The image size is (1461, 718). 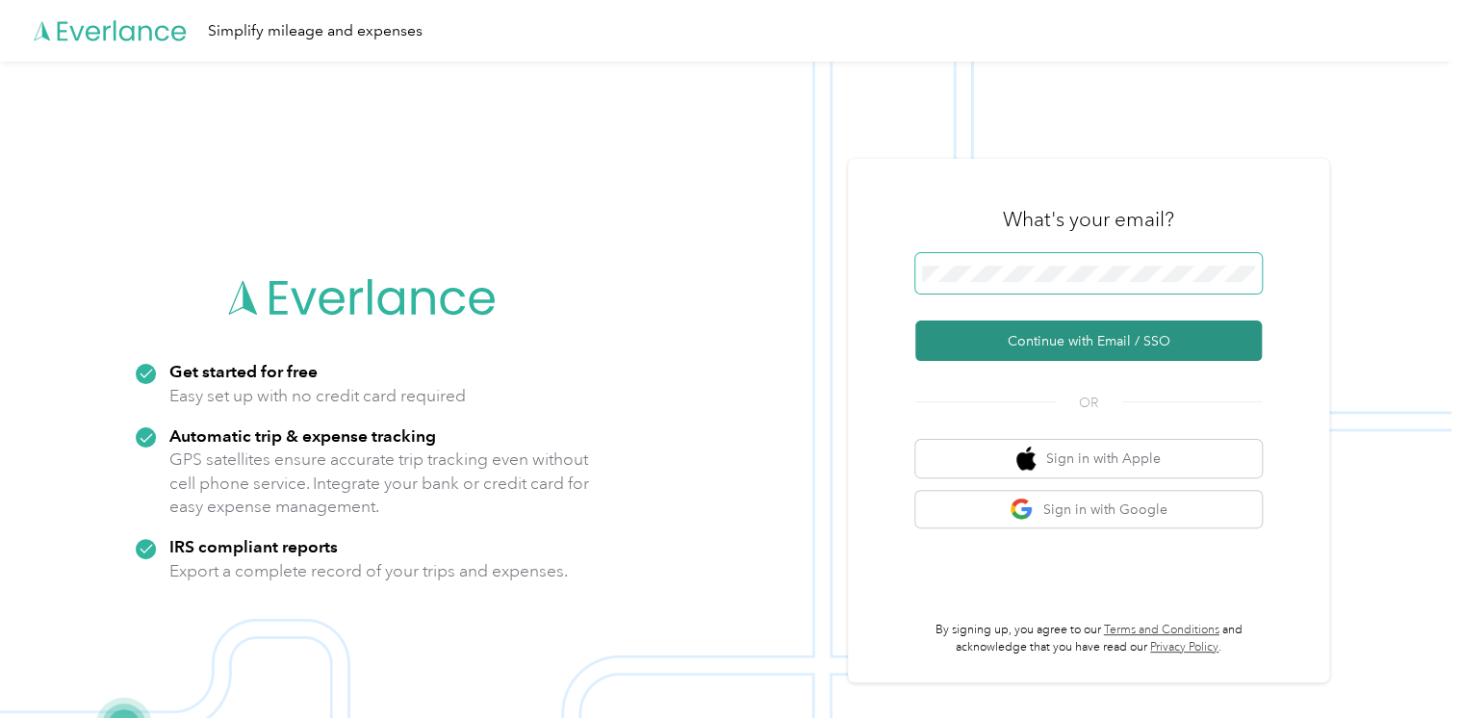 What do you see at coordinates (318, 396) in the screenshot?
I see `p: Easy set up with no credit card required` at bounding box center [318, 396].